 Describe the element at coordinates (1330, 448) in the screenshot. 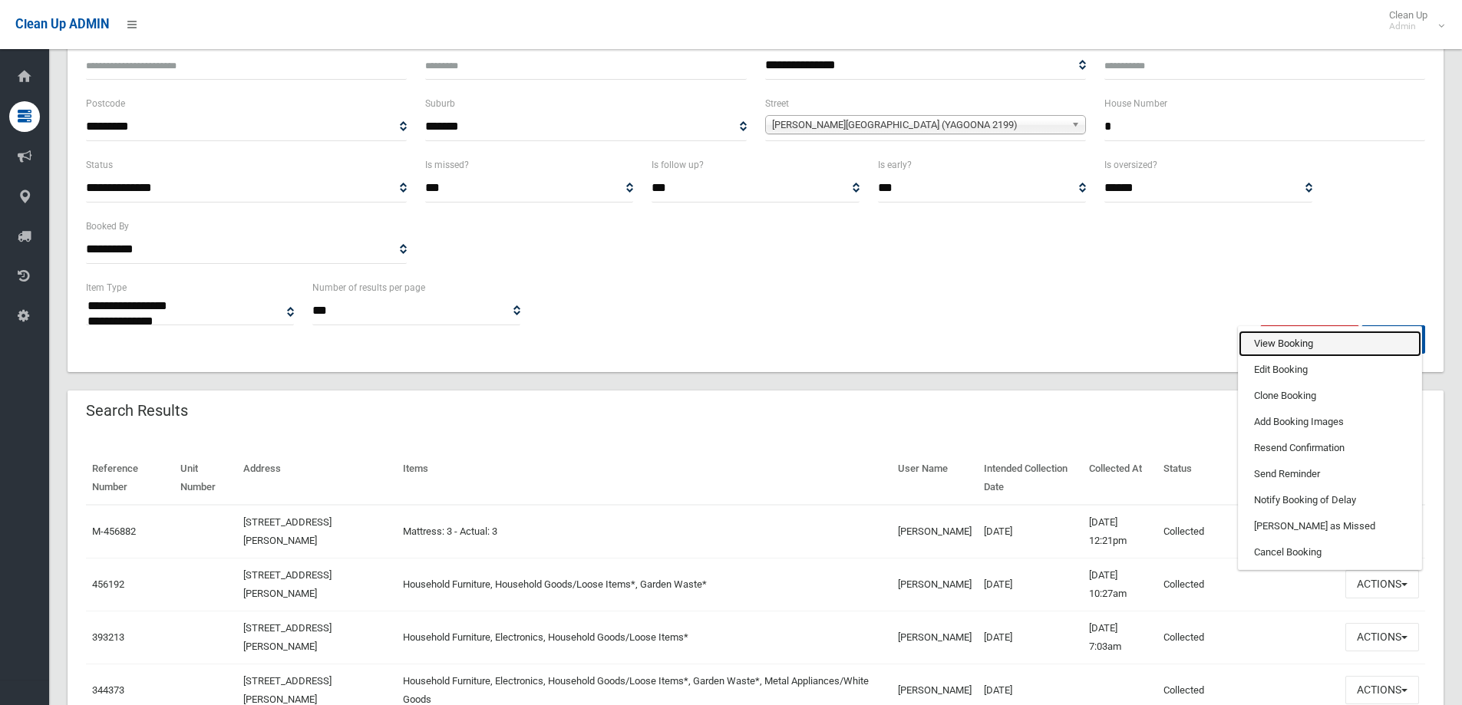

I see `a: Resend Confirmation` at that location.